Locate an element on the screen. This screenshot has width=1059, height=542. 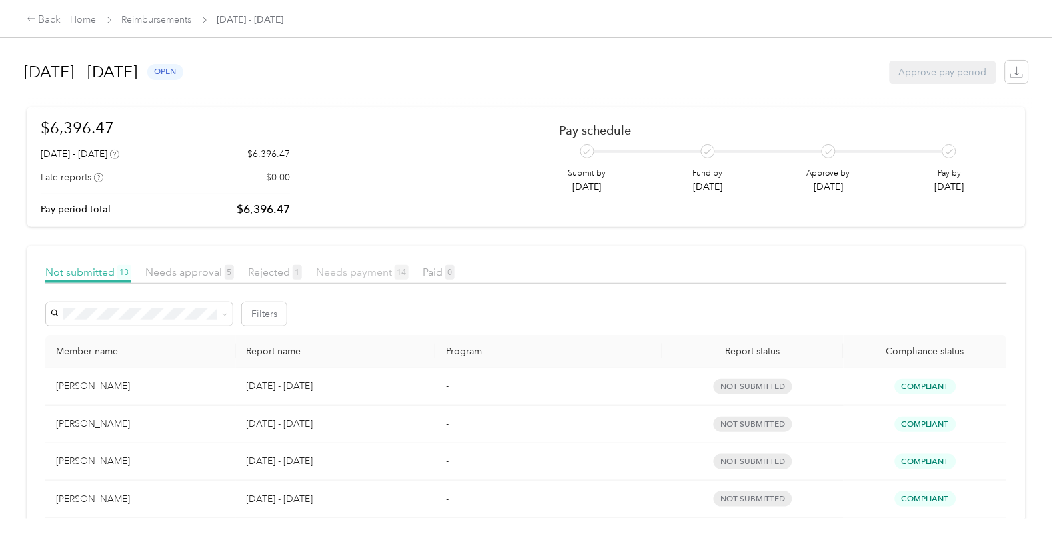
span: 1 is located at coordinates (298, 272).